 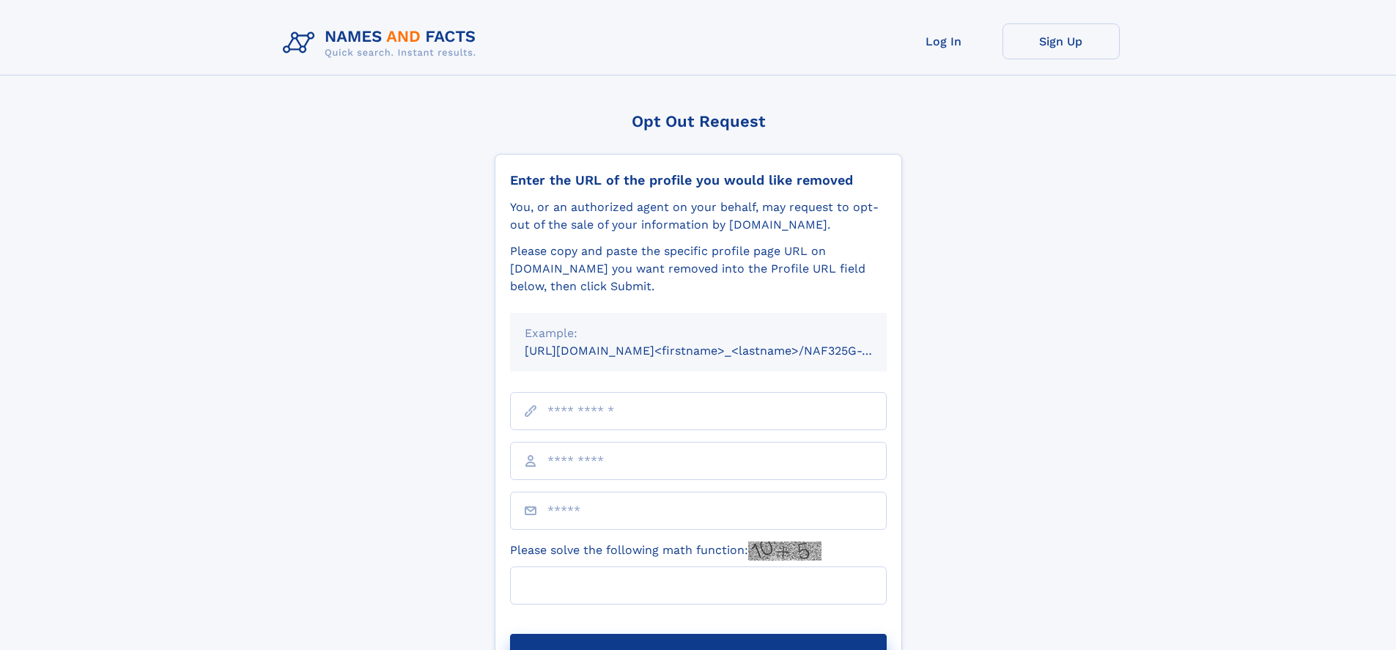 What do you see at coordinates (1061, 41) in the screenshot?
I see `a: Sign Up` at bounding box center [1061, 41].